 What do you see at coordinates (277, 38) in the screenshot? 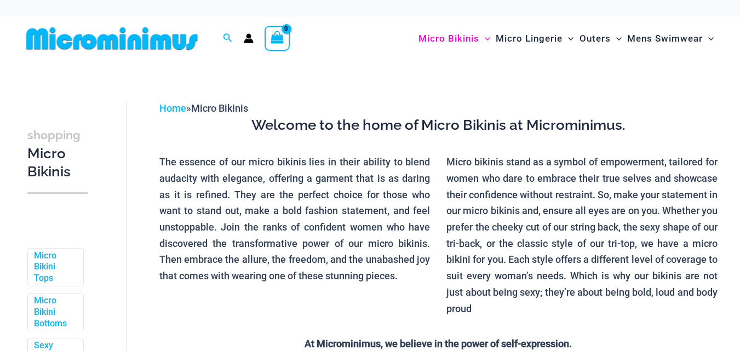
I see `a: View Shopping Cart, empty` at bounding box center [277, 38].